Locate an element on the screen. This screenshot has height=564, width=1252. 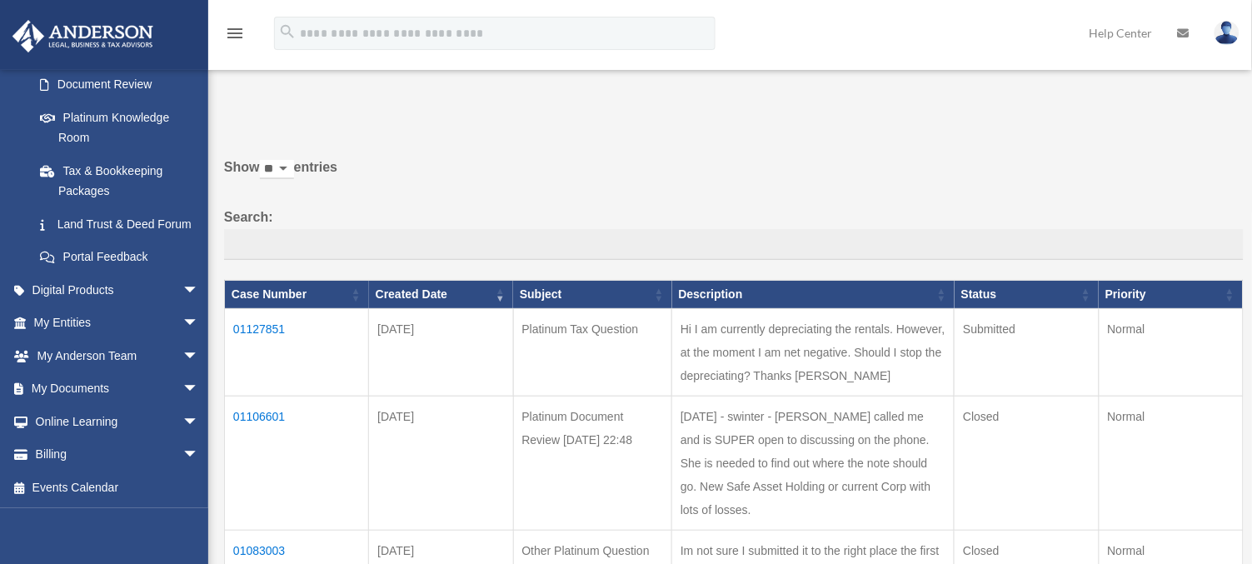
th: Description: activate to sort column ascending is located at coordinates (813, 295).